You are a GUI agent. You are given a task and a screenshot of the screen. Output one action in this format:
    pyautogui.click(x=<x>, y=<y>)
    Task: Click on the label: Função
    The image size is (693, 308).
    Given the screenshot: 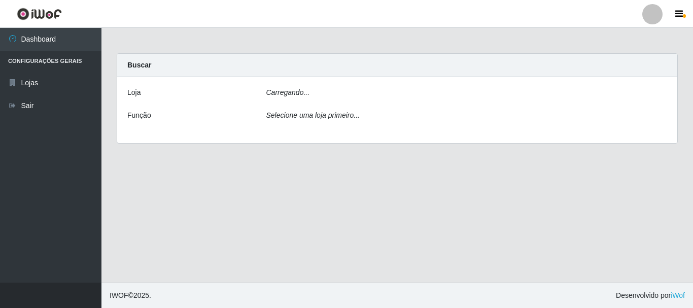 What is the action you would take?
    pyautogui.click(x=139, y=115)
    